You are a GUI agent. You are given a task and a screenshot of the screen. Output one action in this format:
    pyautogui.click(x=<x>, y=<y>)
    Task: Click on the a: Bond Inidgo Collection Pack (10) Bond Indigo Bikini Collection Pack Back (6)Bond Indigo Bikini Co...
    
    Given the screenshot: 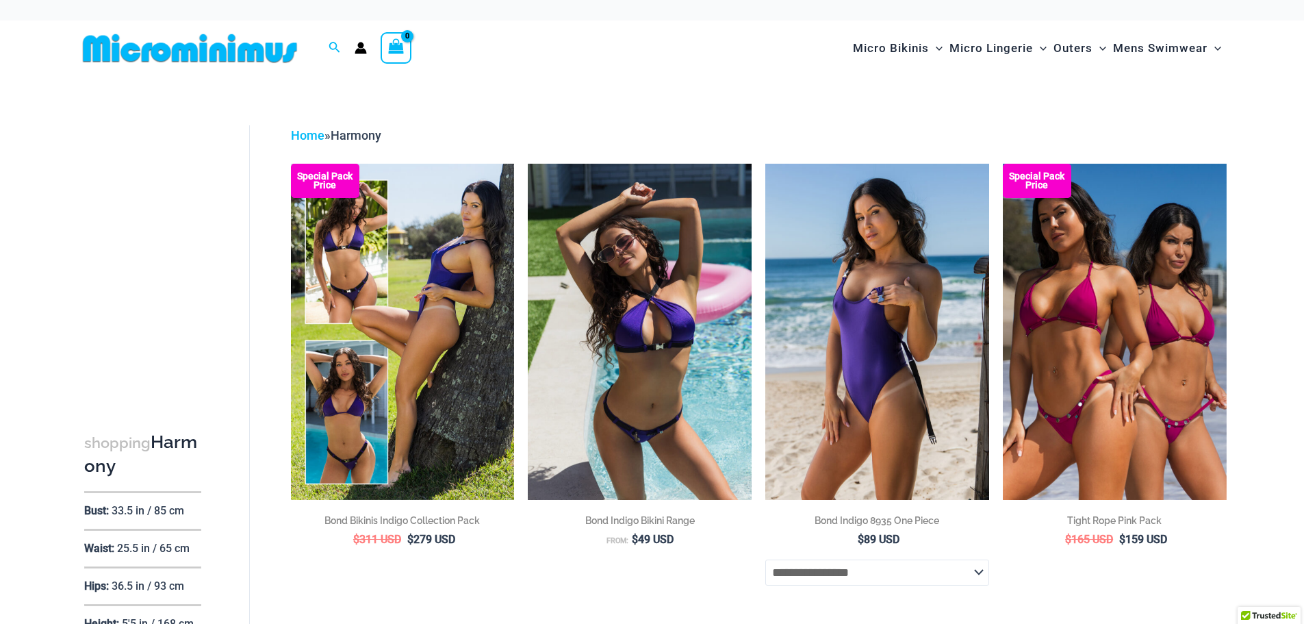 What is the action you would take?
    pyautogui.click(x=402, y=331)
    